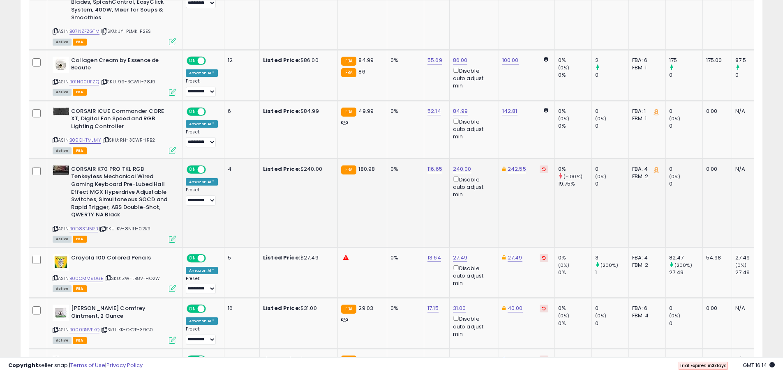 This screenshot has width=783, height=374. I want to click on div: 2, so click(612, 60).